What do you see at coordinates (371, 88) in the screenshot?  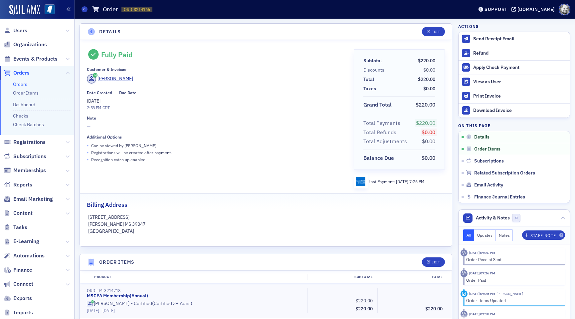 I see `span: Taxes` at bounding box center [371, 88].